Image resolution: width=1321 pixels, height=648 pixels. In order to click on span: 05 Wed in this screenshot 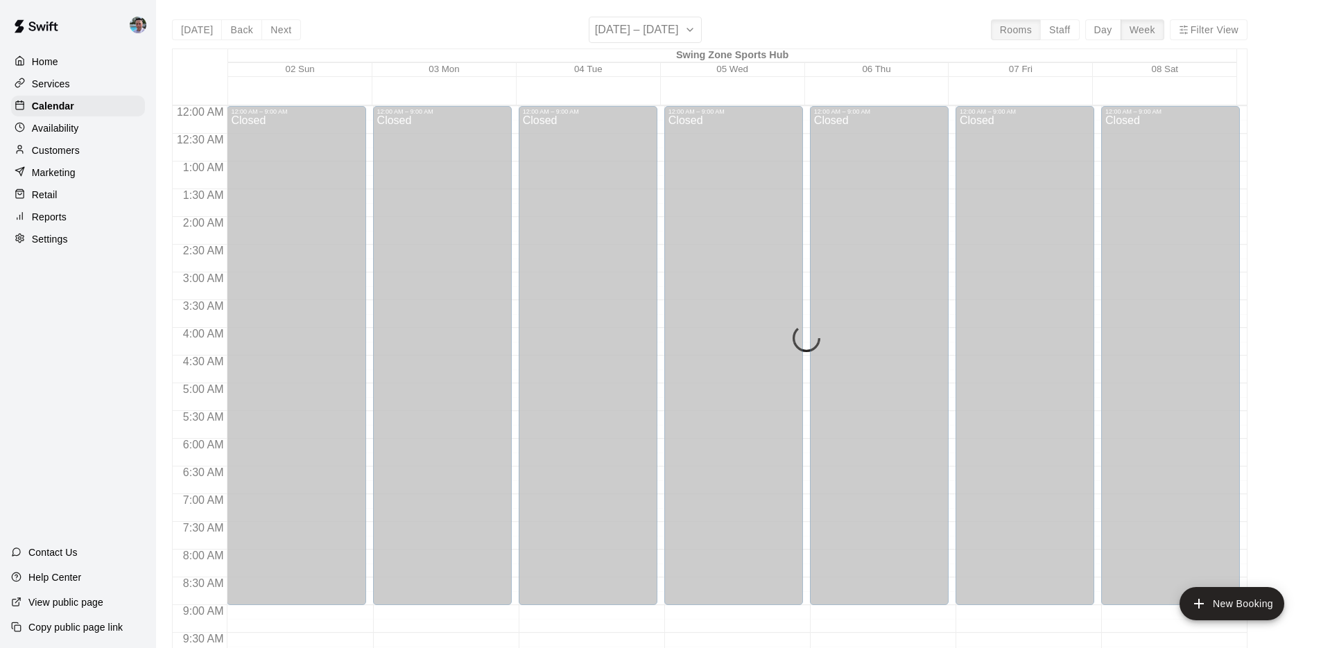, I will do `click(732, 69)`.